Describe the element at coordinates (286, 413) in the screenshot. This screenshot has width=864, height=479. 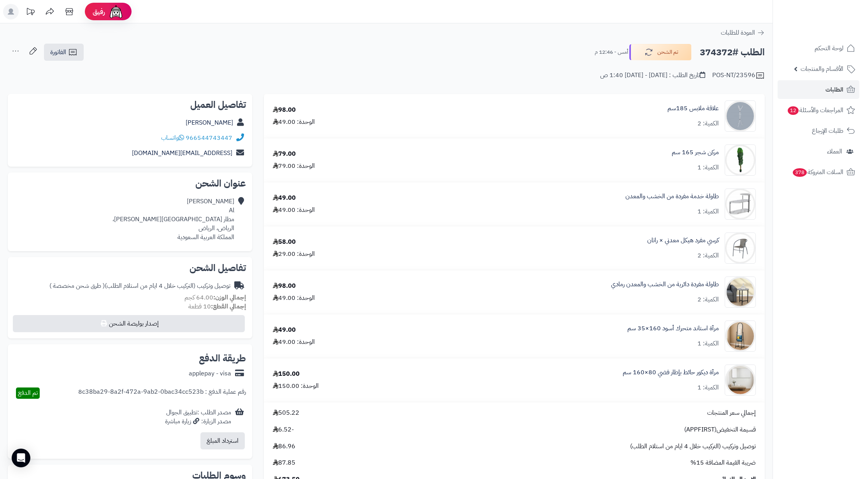
I see `span: 505.22` at that location.